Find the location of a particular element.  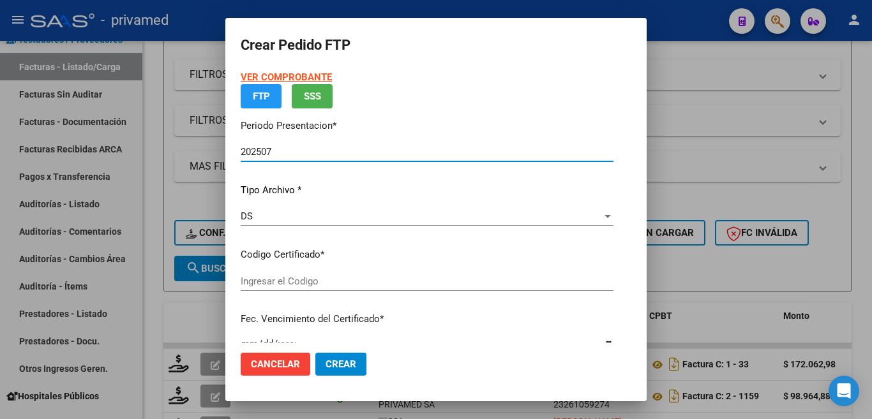

div: Open Intercom Messenger is located at coordinates (844, 391).